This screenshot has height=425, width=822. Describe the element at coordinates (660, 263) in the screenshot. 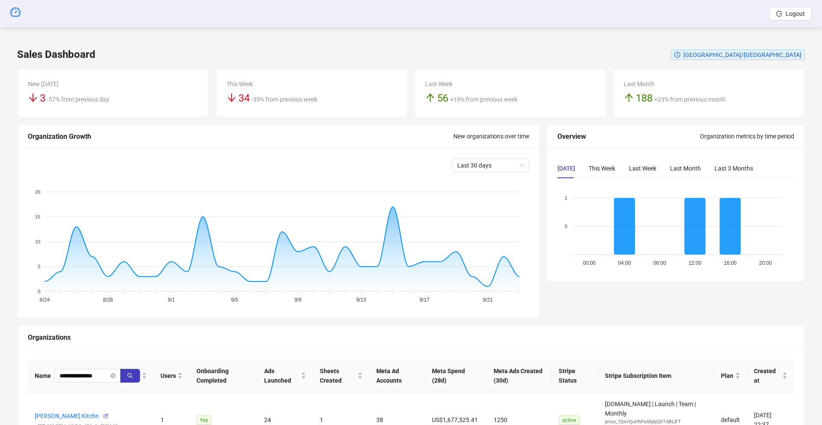

I see `tspan: 08:00` at that location.